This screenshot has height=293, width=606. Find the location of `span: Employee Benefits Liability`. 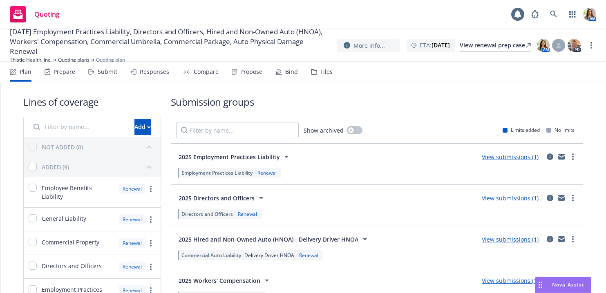

span: Employee Benefits Liability is located at coordinates (78, 193).